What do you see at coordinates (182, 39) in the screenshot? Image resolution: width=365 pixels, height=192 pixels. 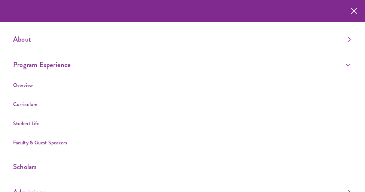 I see `a: About` at bounding box center [182, 39].